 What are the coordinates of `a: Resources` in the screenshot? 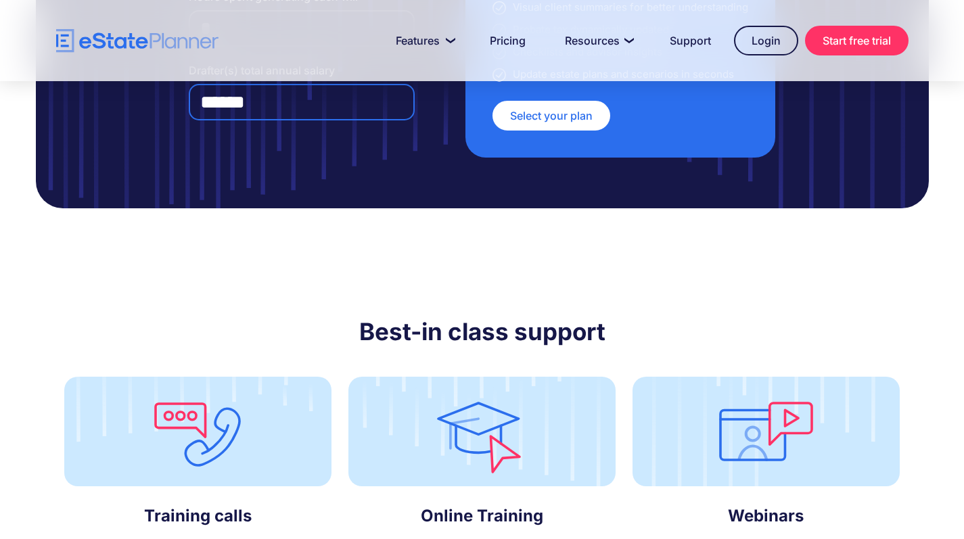 It's located at (598, 41).